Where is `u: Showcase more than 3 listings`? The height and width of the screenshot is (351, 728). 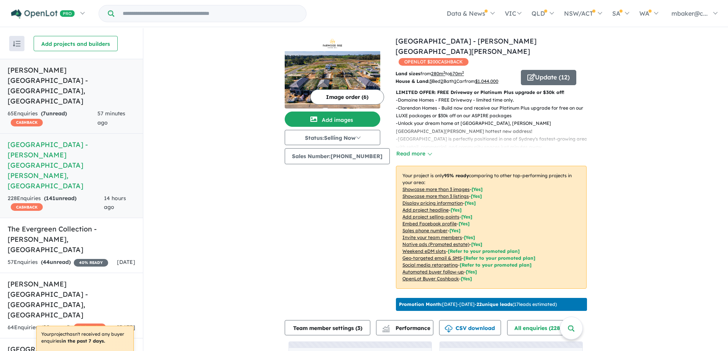
u: Showcase more than 3 listings is located at coordinates (436, 196).